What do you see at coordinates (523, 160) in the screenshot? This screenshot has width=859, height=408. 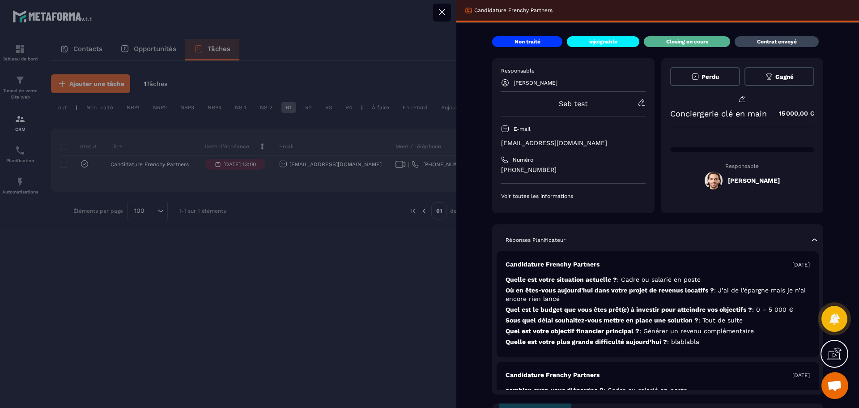 I see `p: Numéro` at bounding box center [523, 160].